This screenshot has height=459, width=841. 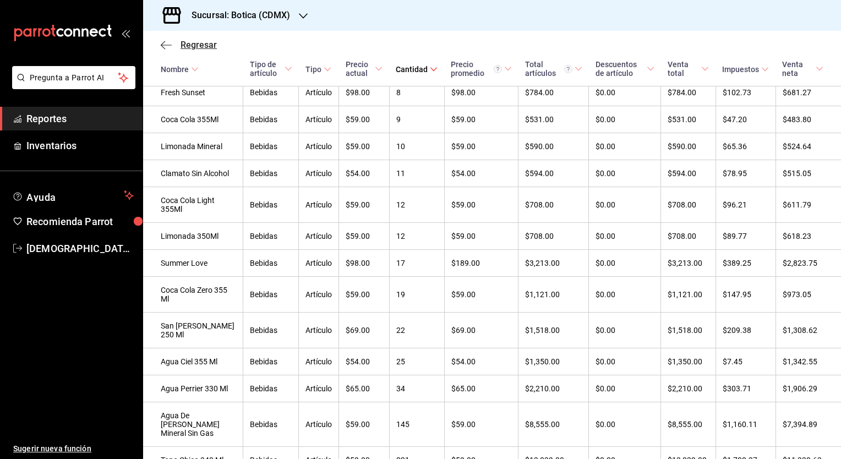 I want to click on td: $681.27, so click(x=808, y=92).